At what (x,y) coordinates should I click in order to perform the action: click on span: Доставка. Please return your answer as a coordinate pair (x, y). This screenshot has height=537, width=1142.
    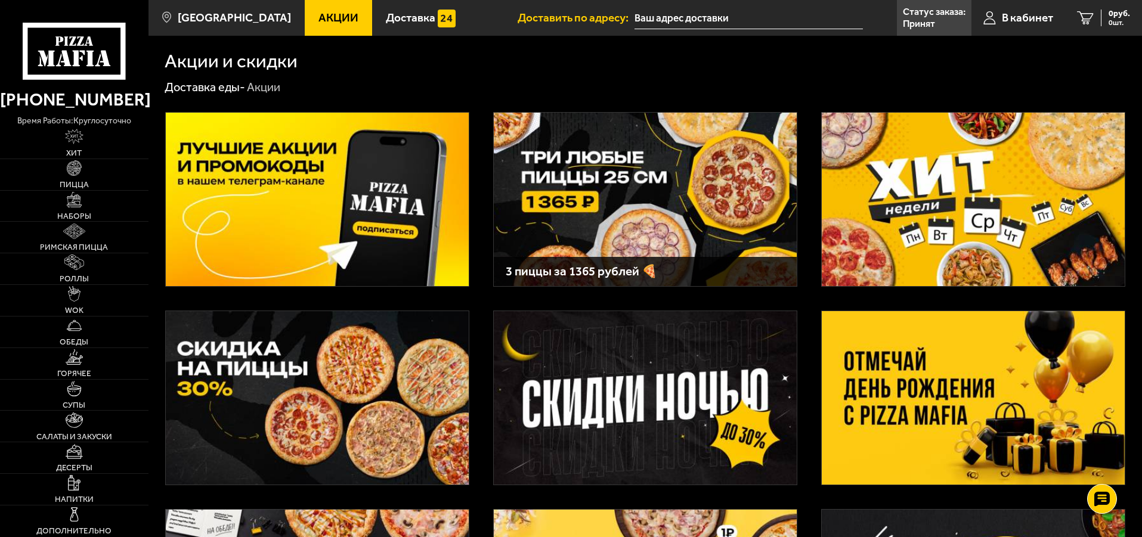
    Looking at the image, I should click on (410, 17).